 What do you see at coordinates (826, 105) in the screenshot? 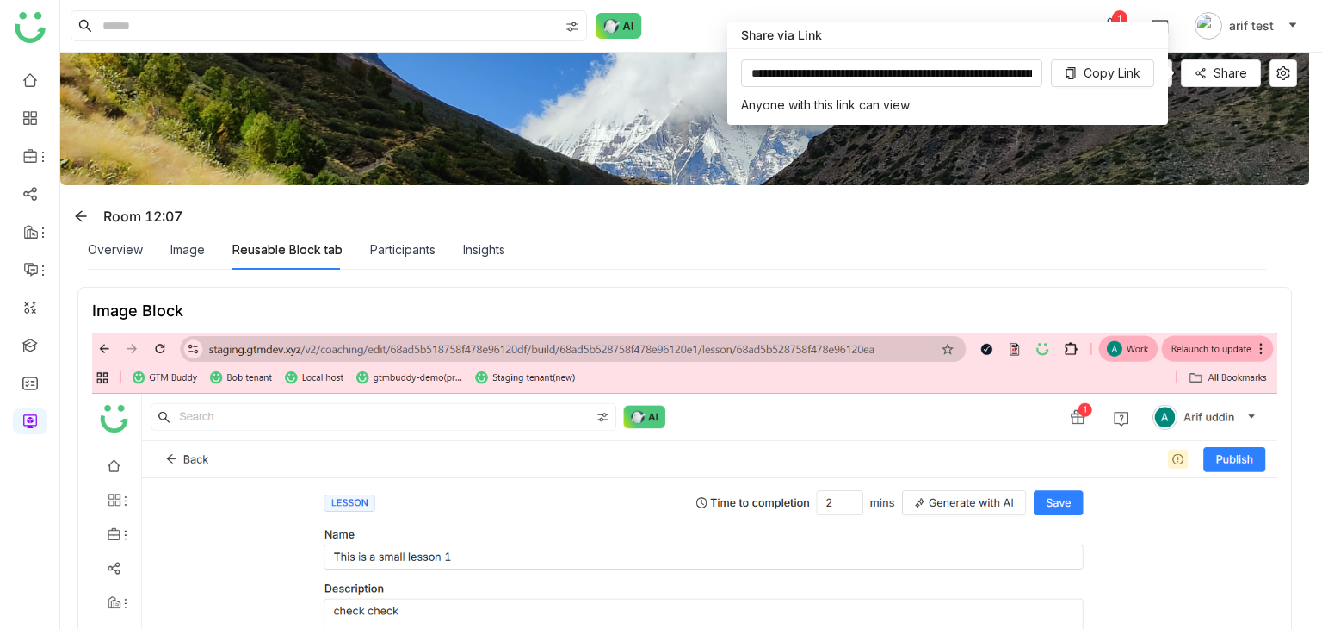
I see `div: Anyone with this link can view` at bounding box center [826, 105].